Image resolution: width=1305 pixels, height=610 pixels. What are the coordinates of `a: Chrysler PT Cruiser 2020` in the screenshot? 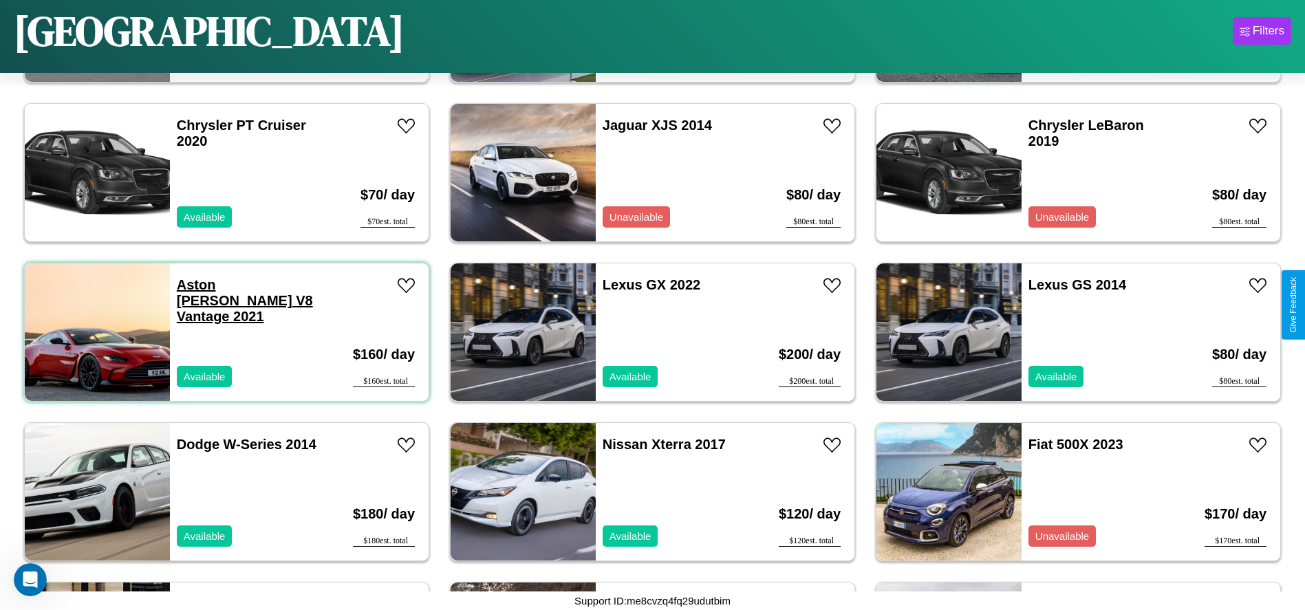 It's located at (242, 133).